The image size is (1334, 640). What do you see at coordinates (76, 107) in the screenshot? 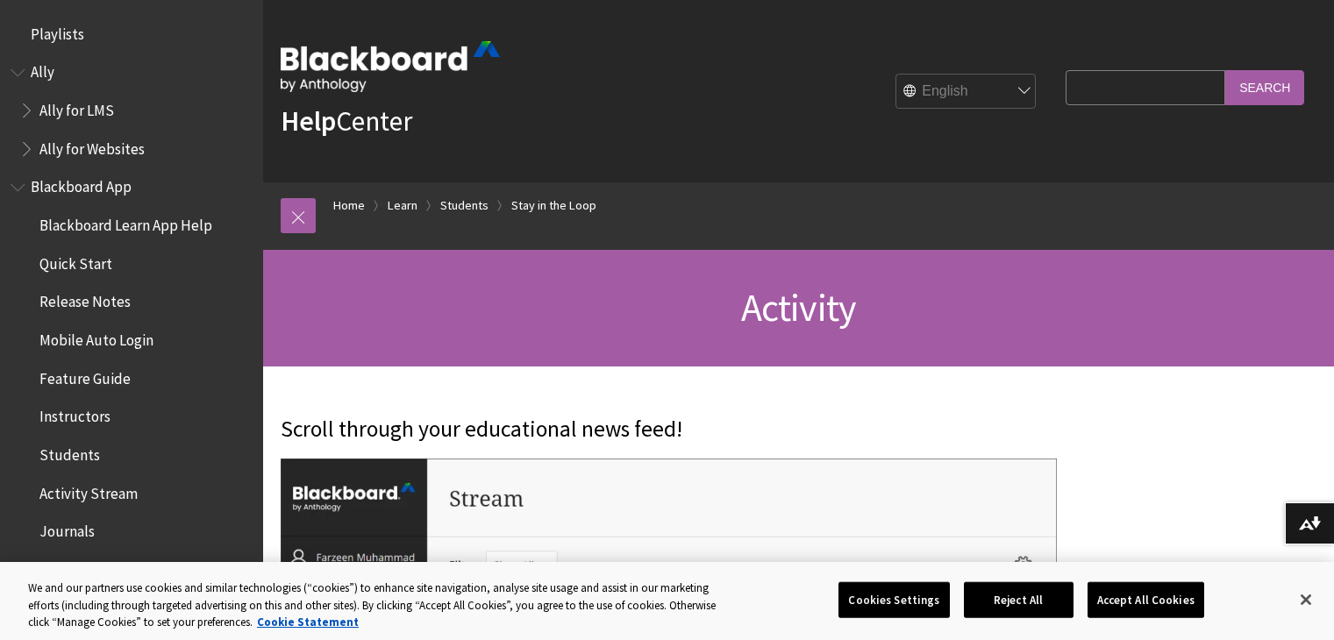
I see `span: Ally for LMS` at bounding box center [76, 107].